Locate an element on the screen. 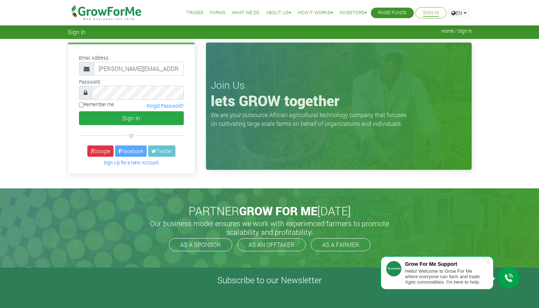 This screenshot has width=539, height=308. h4: Subscribe to our Newsletter is located at coordinates (269, 280).